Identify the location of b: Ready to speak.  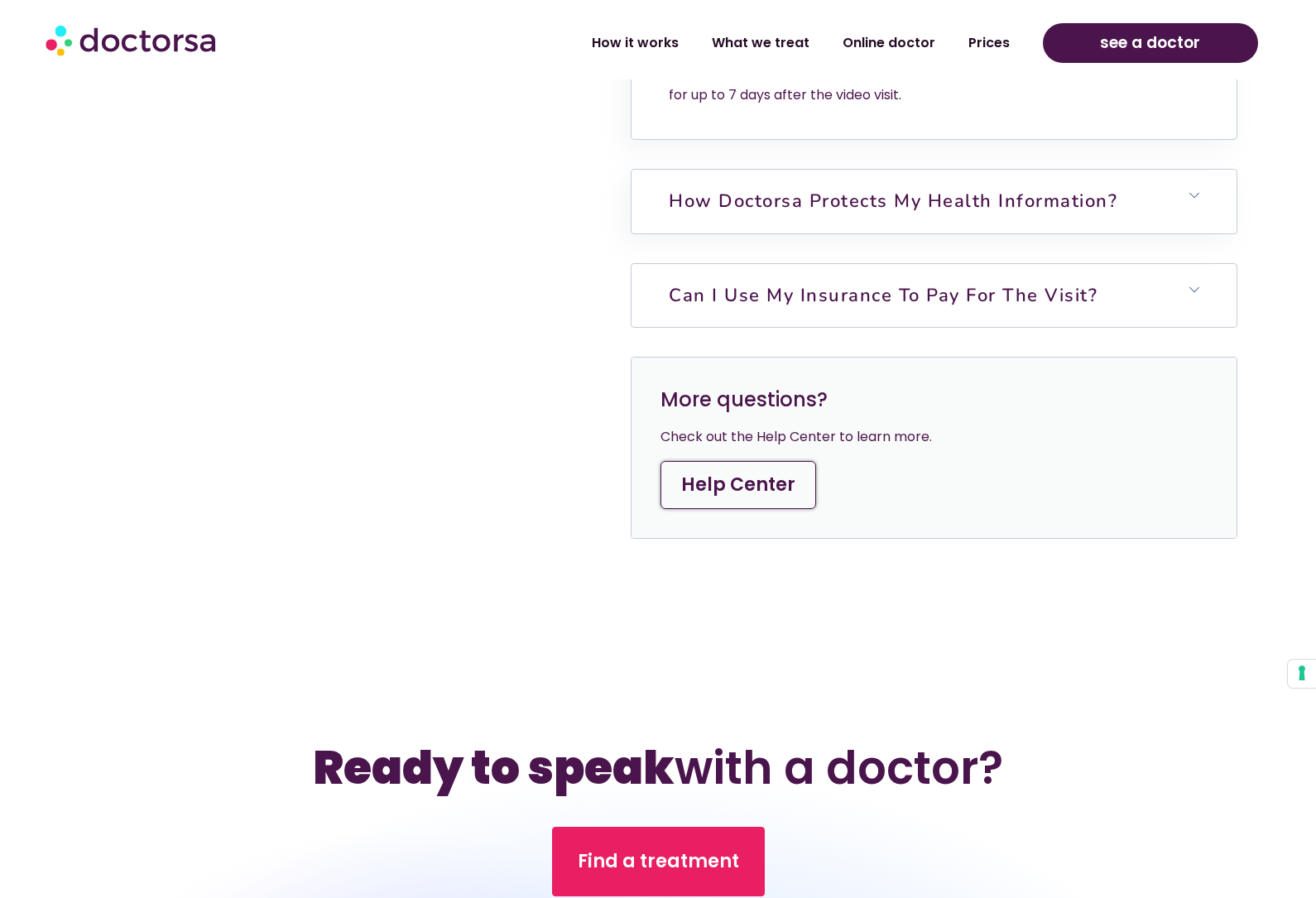
(493, 767).